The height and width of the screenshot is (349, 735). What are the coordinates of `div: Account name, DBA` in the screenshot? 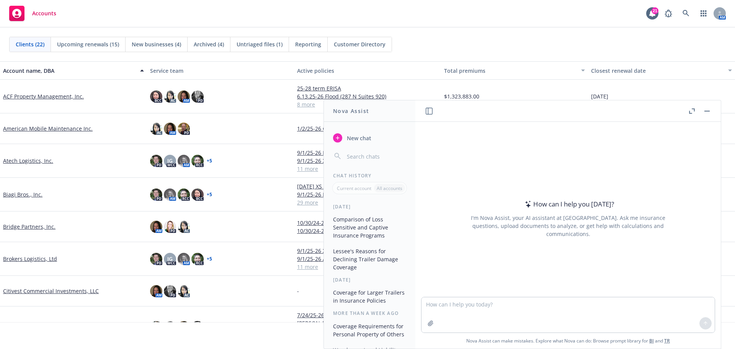 It's located at (69, 70).